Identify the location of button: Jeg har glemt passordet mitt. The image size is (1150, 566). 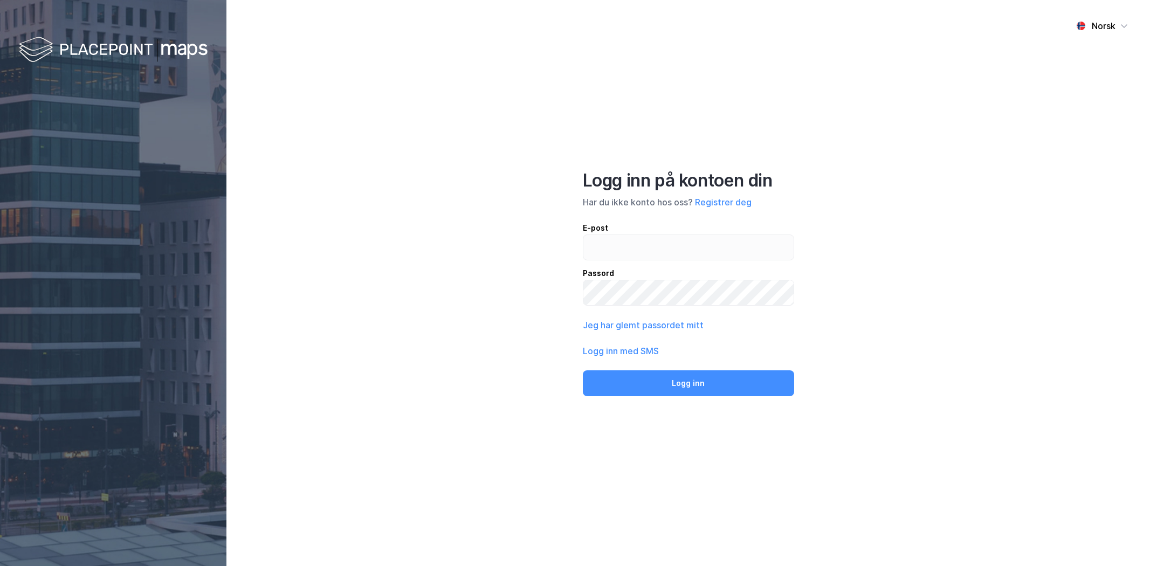
(643, 325).